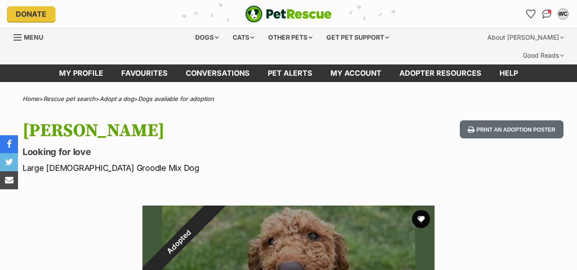  What do you see at coordinates (547, 14) in the screenshot?
I see `ul: Account quick links` at bounding box center [547, 14].